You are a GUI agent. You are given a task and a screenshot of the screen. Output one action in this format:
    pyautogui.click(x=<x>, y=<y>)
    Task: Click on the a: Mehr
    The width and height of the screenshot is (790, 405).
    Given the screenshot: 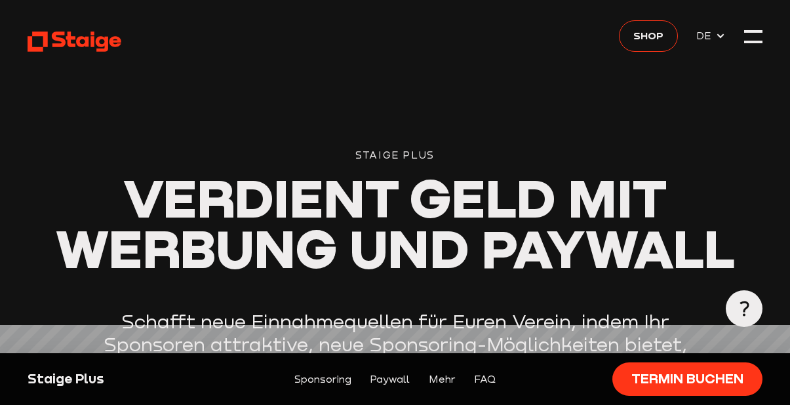 What is the action you would take?
    pyautogui.click(x=442, y=379)
    